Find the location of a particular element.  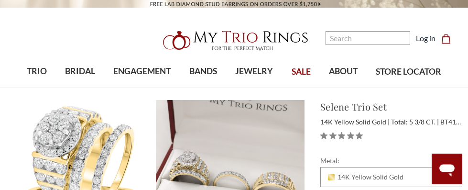

a: BANDS is located at coordinates (203, 71).